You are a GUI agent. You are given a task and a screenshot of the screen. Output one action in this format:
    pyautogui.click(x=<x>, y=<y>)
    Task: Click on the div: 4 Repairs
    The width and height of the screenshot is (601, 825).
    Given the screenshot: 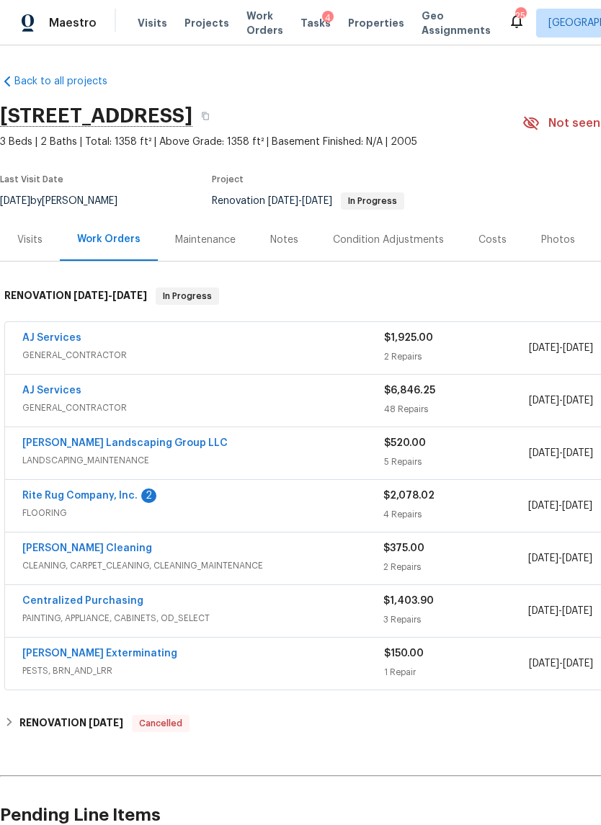 What is the action you would take?
    pyautogui.click(x=456, y=515)
    